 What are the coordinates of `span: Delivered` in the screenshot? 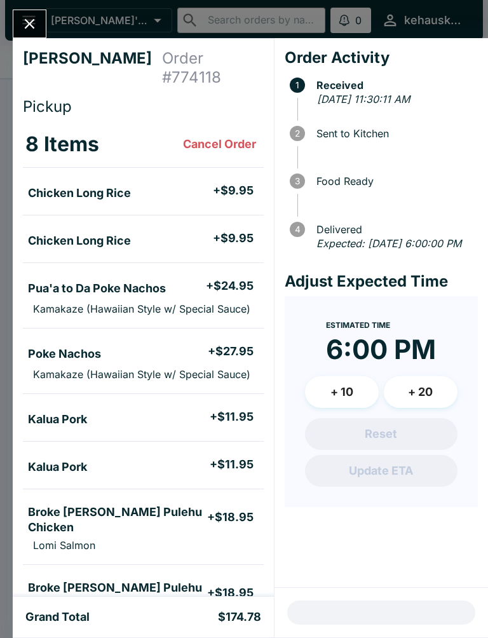 It's located at (394, 229).